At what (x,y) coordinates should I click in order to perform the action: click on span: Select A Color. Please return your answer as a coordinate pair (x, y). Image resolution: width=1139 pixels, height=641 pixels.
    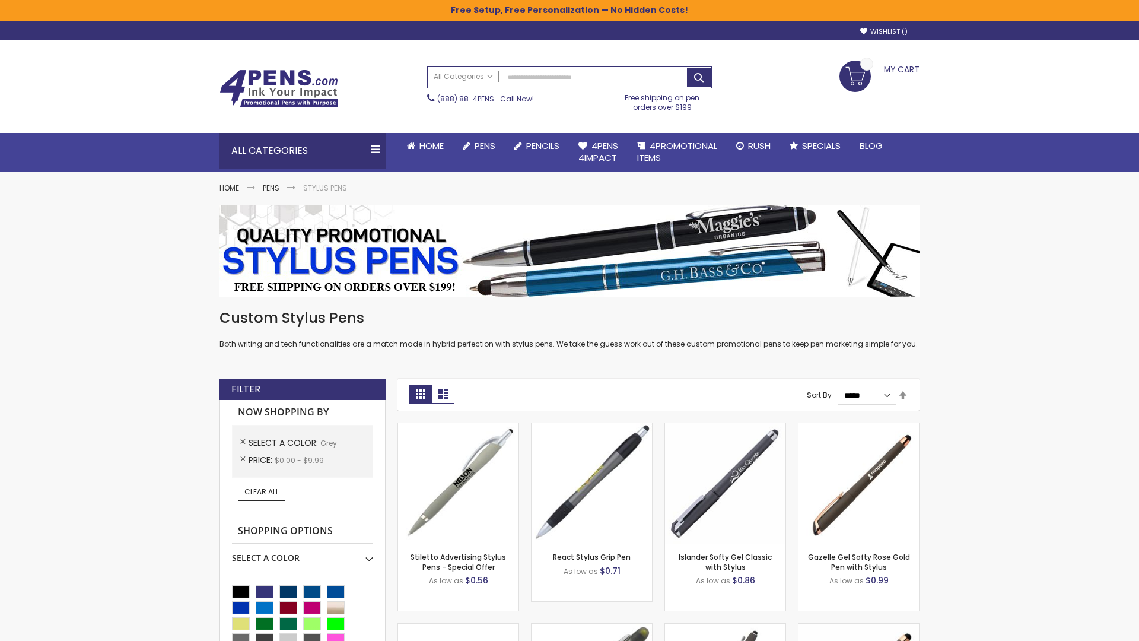
    Looking at the image, I should click on (284, 443).